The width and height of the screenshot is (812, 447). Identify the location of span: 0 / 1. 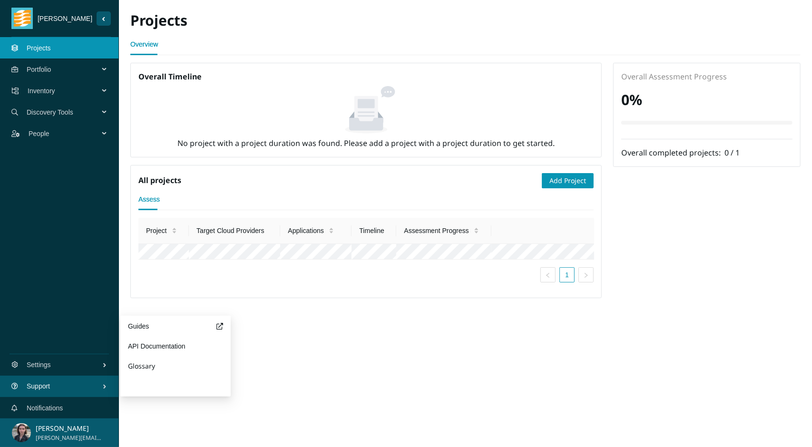
(732, 153).